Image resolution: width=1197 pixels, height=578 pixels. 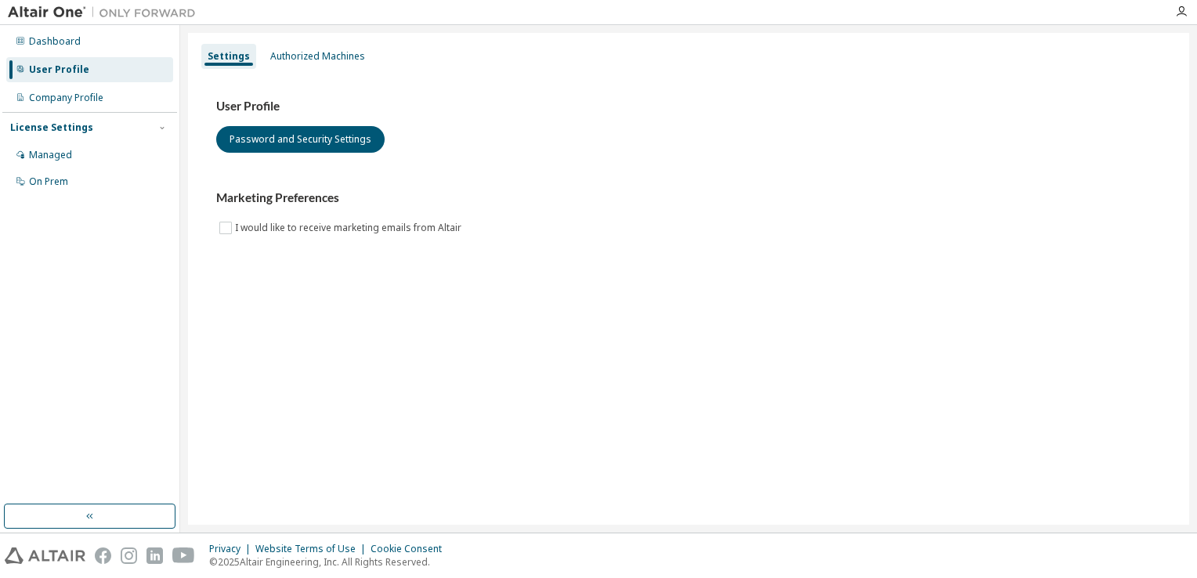 I want to click on div: License Settings, so click(x=52, y=128).